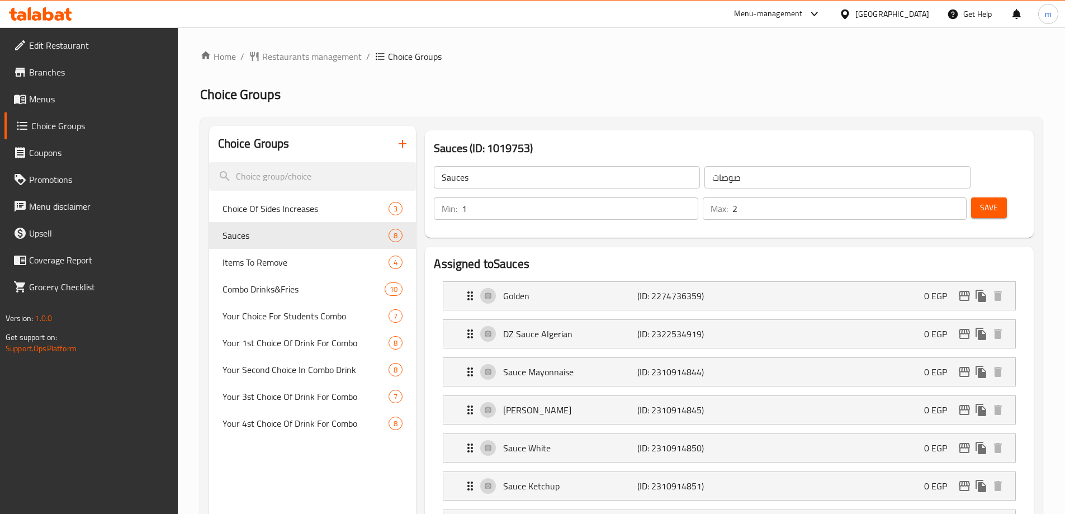 This screenshot has height=514, width=1065. What do you see at coordinates (91, 72) in the screenshot?
I see `a: Branches` at bounding box center [91, 72].